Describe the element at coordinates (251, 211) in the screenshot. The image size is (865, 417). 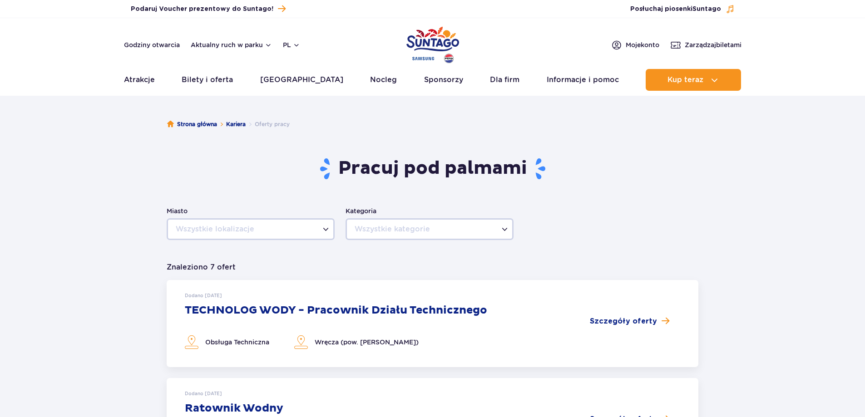
I see `label: Miasto` at that location.